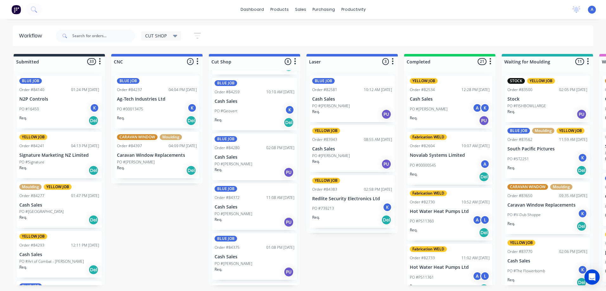 Image resolution: width=606 pixels, height=291 pixels. I want to click on div: STOCK, so click(516, 81).